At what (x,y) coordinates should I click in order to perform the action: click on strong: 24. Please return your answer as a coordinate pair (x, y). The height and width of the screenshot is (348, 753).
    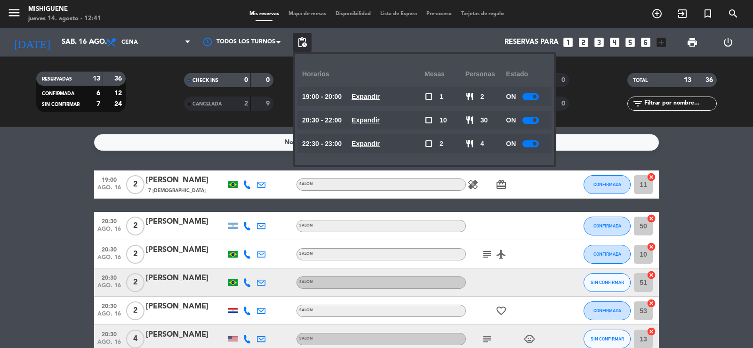
    Looking at the image, I should click on (119, 104).